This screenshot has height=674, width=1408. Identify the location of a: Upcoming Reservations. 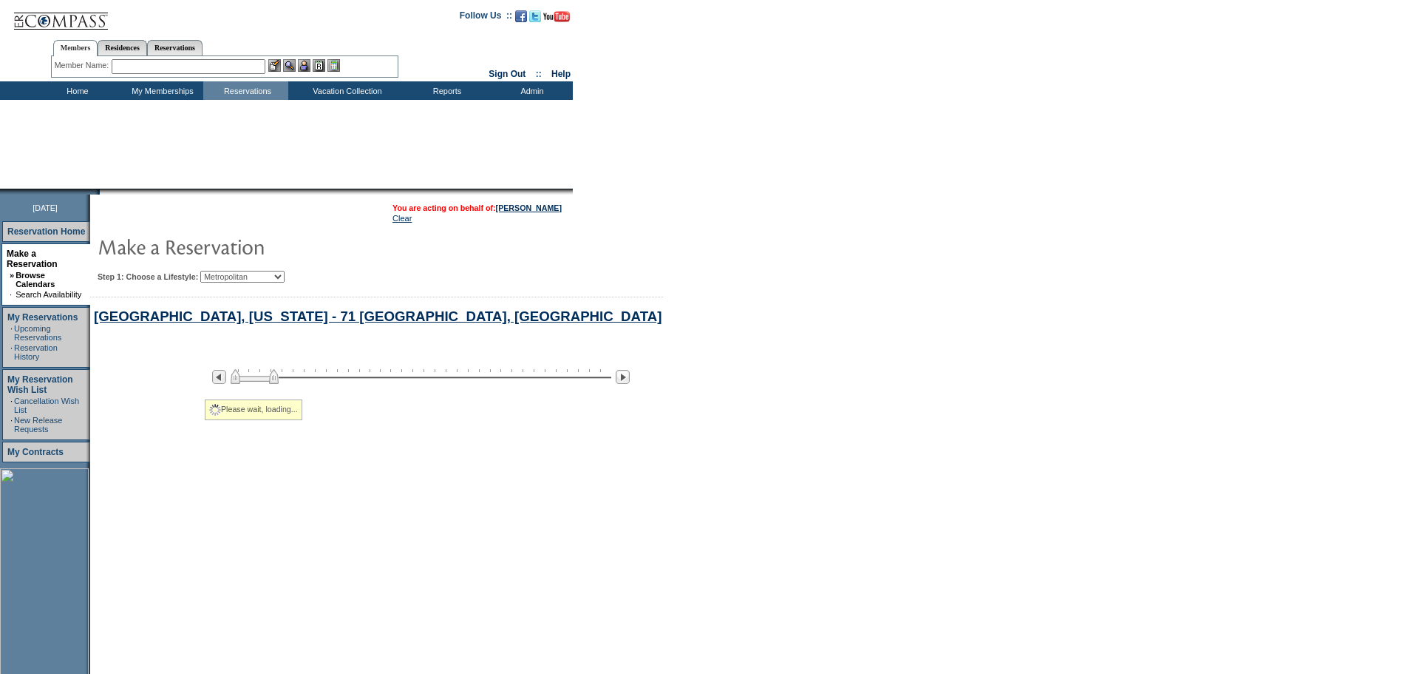
(38, 333).